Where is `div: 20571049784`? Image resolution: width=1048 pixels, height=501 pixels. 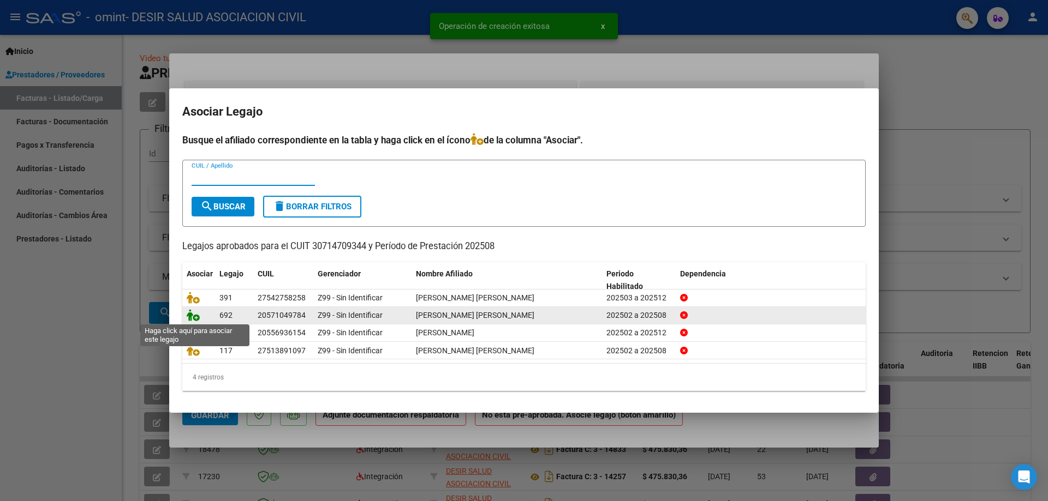 div: 20571049784 is located at coordinates (282, 315).